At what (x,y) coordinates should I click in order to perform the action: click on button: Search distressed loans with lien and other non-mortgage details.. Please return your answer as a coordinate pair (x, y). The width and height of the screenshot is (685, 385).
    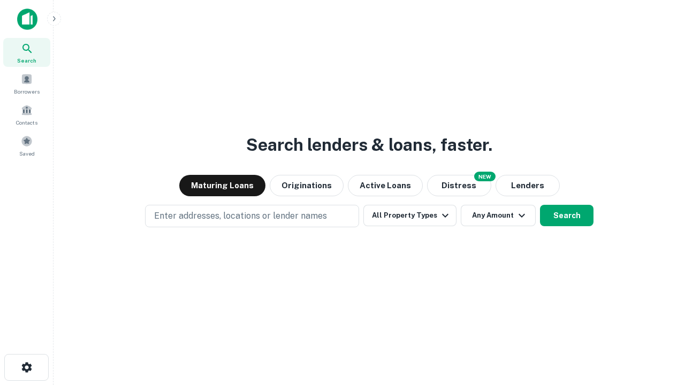
    Looking at the image, I should click on (459, 186).